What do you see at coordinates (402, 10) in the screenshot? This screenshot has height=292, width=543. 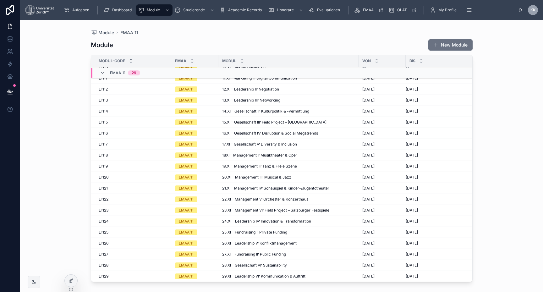 I see `span: OLAT` at bounding box center [402, 10].